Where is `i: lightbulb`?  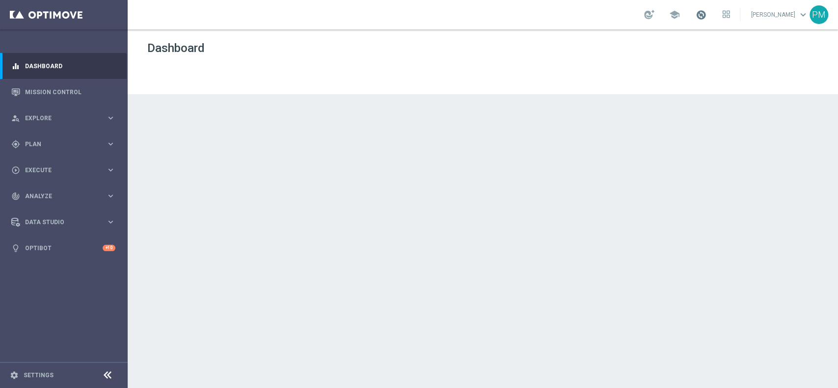 i: lightbulb is located at coordinates (16, 249).